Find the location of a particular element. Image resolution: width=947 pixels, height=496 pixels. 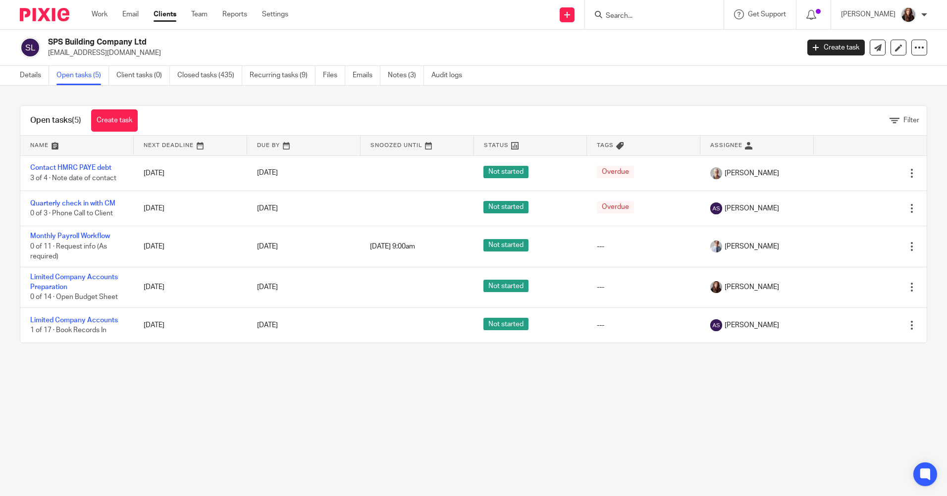

span: 3 of 4 · Note date of contact is located at coordinates (73, 178).